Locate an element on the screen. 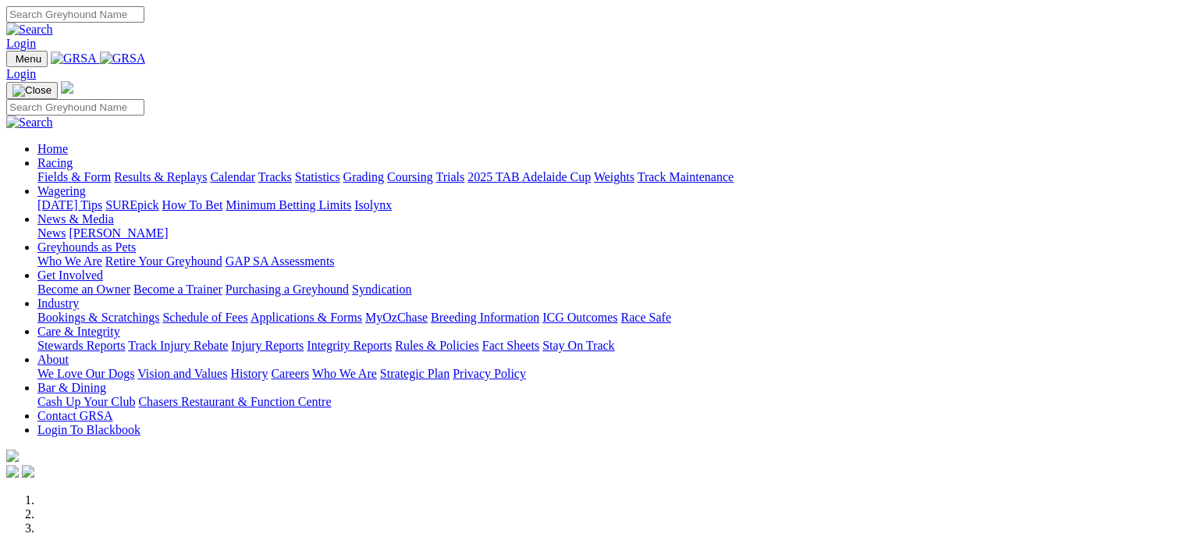 Image resolution: width=1187 pixels, height=537 pixels. img: Close is located at coordinates (32, 91).